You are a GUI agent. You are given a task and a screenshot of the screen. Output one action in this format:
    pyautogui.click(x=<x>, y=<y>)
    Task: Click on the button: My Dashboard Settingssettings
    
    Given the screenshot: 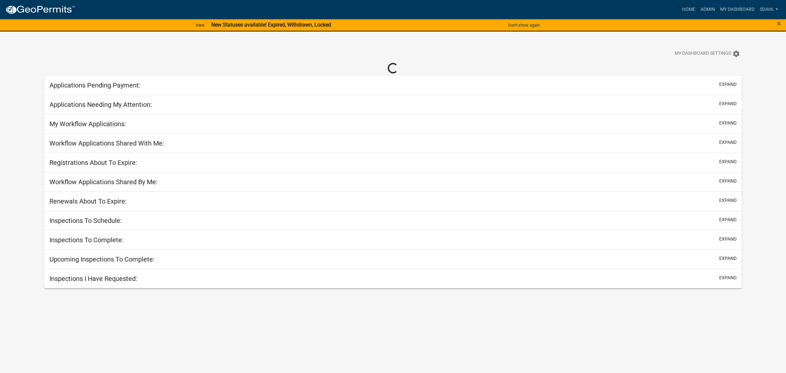 What is the action you would take?
    pyautogui.click(x=707, y=53)
    